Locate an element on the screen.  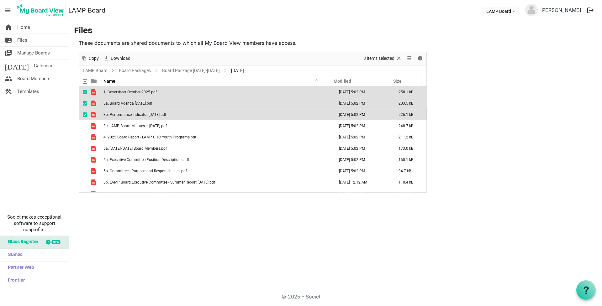
span: Glass Register is located at coordinates (21, 242).